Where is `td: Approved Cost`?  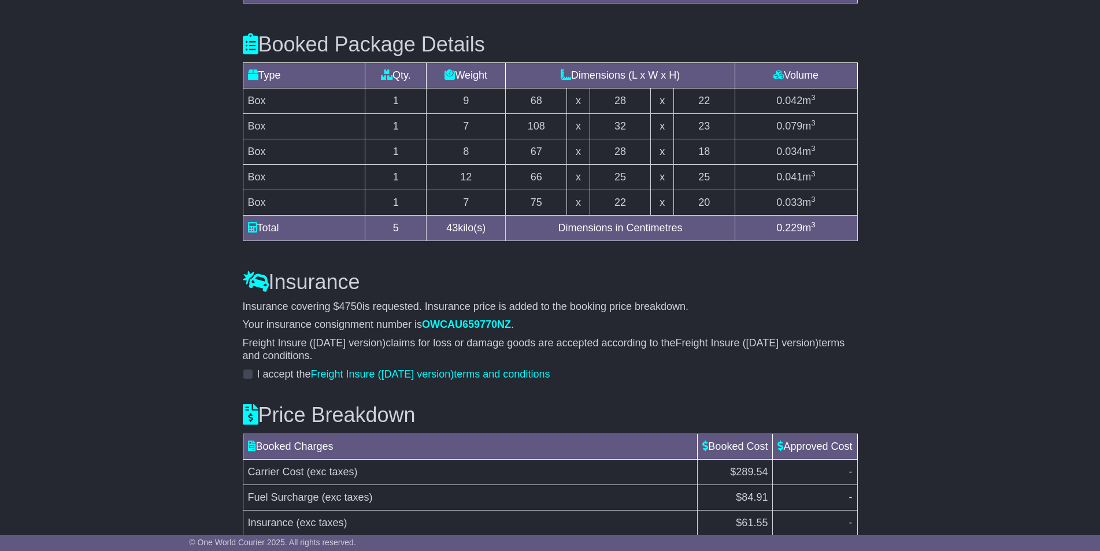
td: Approved Cost is located at coordinates (815, 446).